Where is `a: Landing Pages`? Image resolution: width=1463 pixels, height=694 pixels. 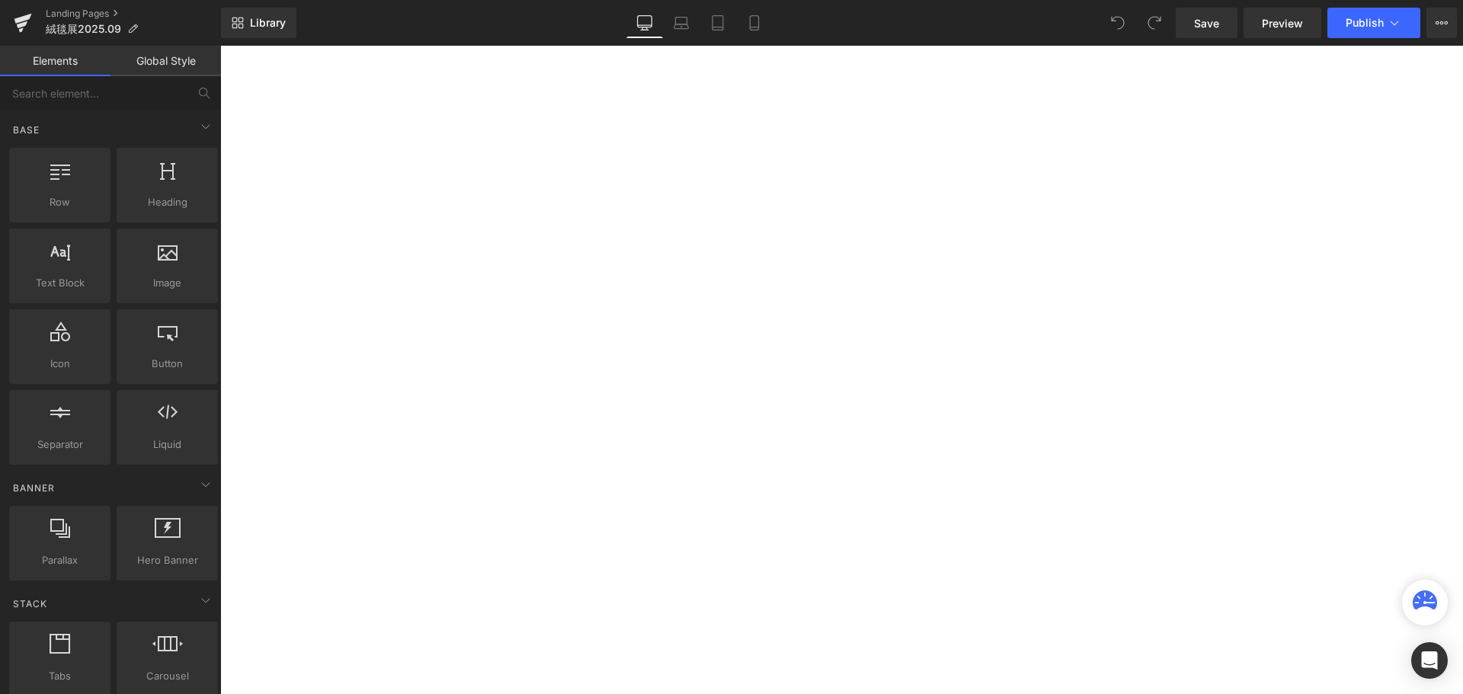 a: Landing Pages is located at coordinates (133, 14).